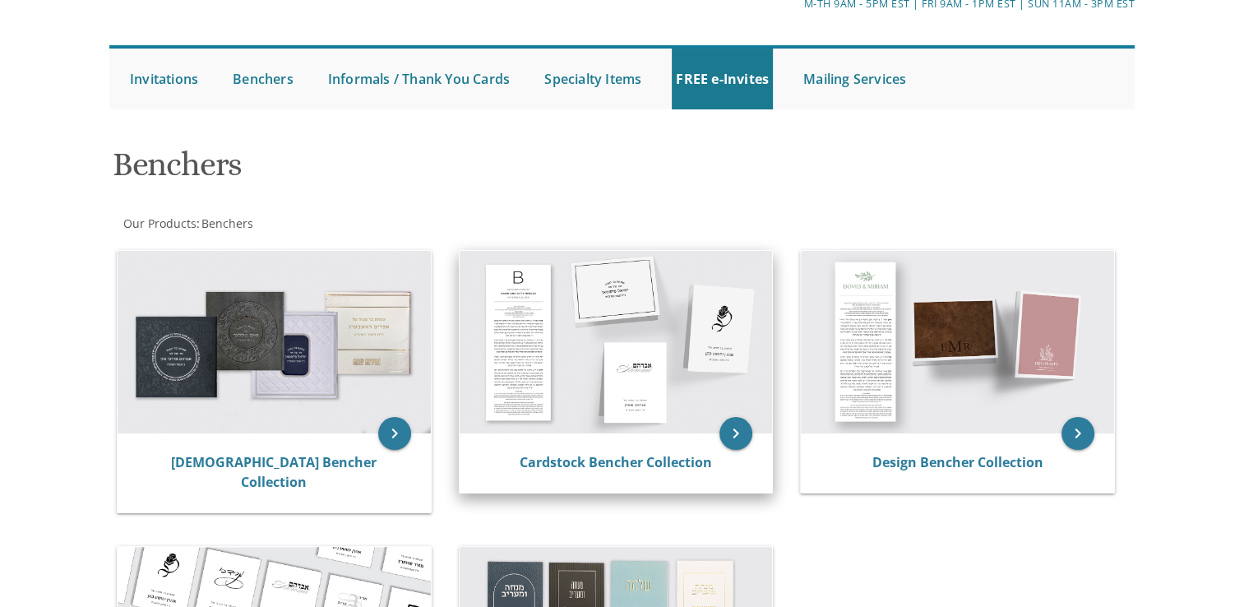  Describe the element at coordinates (722, 79) in the screenshot. I see `a: FREE e-Invites` at that location.